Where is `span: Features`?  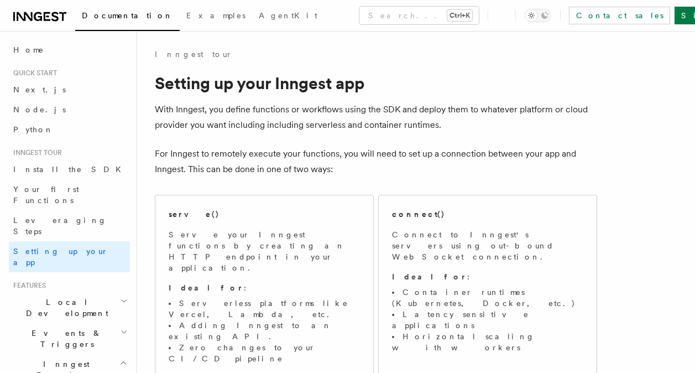
span: Features is located at coordinates (27, 285).